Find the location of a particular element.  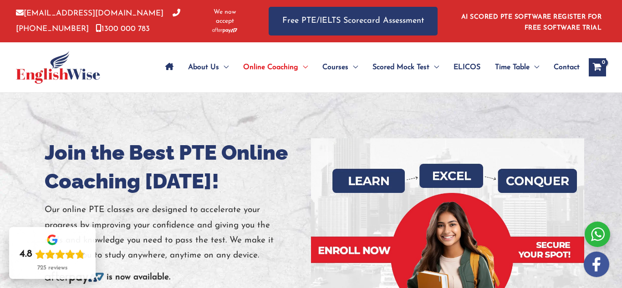

a: About UsMenu Toggle is located at coordinates (208, 67).